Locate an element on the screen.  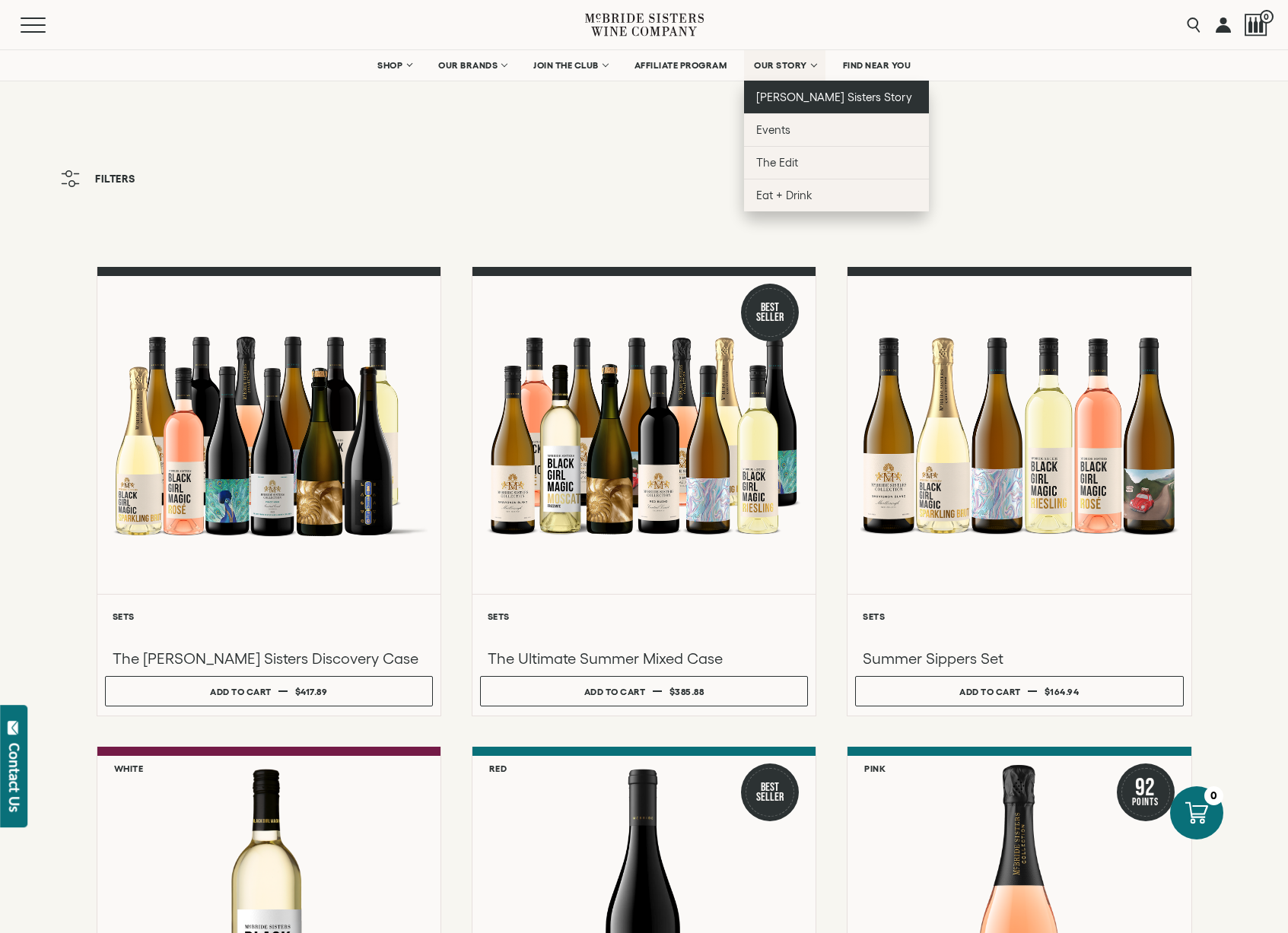
button: Add to cart $164.94 is located at coordinates (1019, 691).